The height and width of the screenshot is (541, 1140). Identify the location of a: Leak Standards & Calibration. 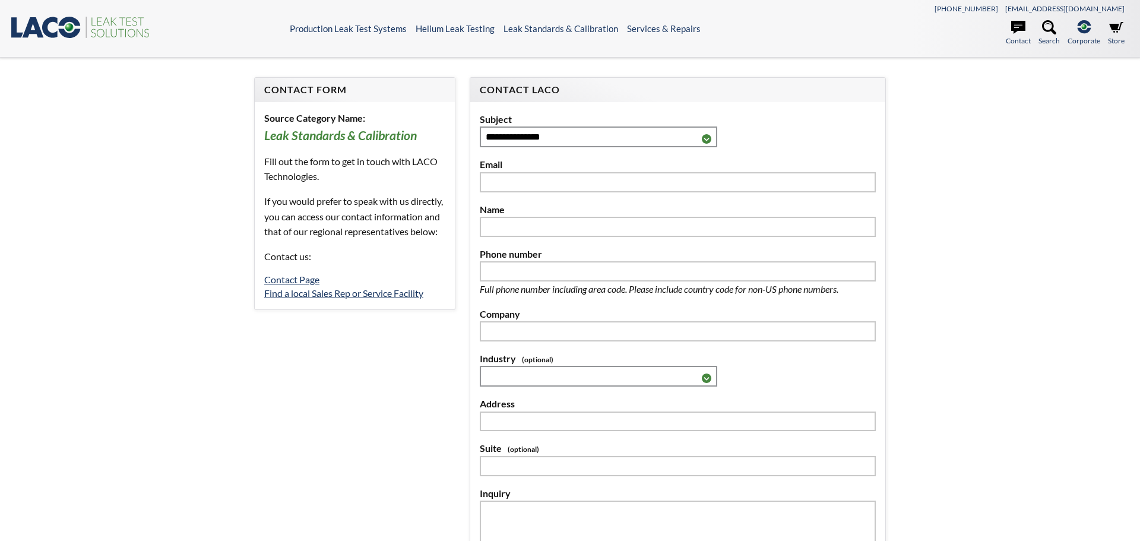
(560, 28).